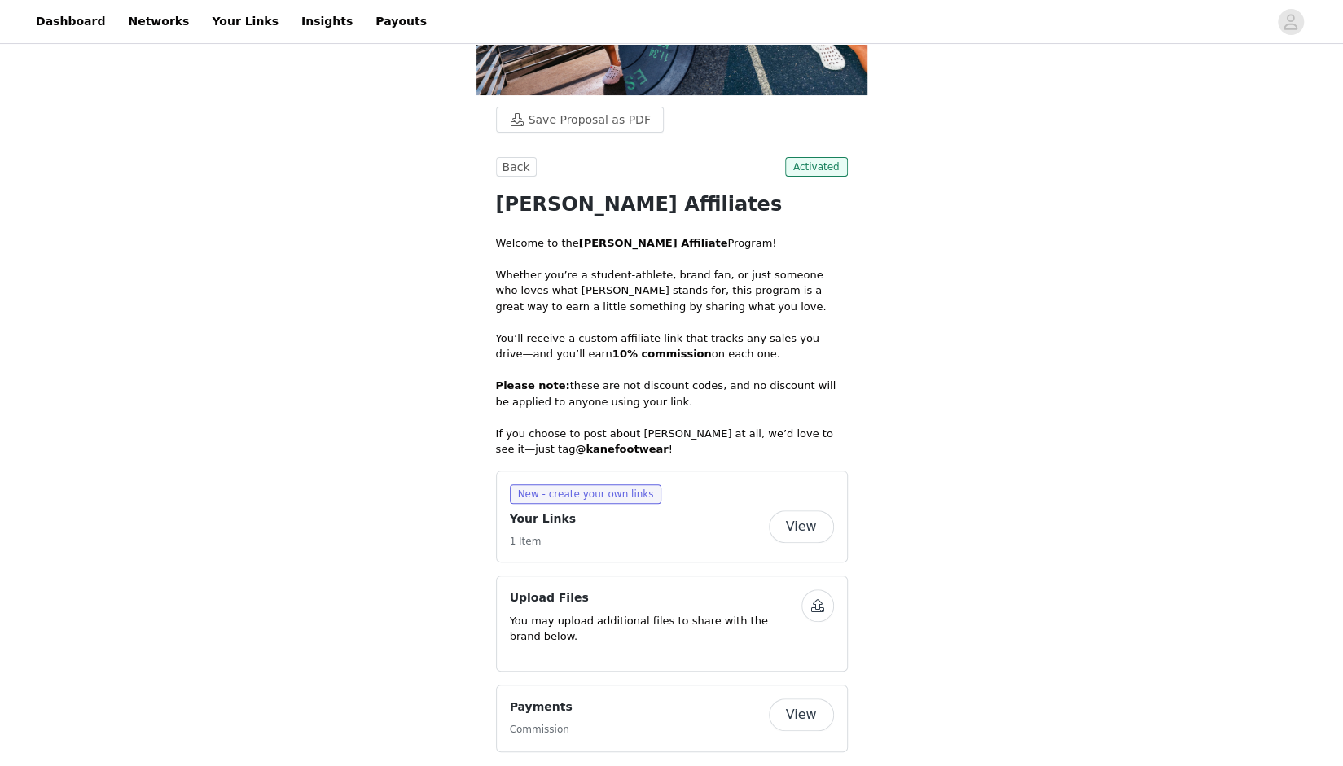 Image resolution: width=1343 pixels, height=766 pixels. Describe the element at coordinates (543, 519) in the screenshot. I see `h4: Your Links` at that location.